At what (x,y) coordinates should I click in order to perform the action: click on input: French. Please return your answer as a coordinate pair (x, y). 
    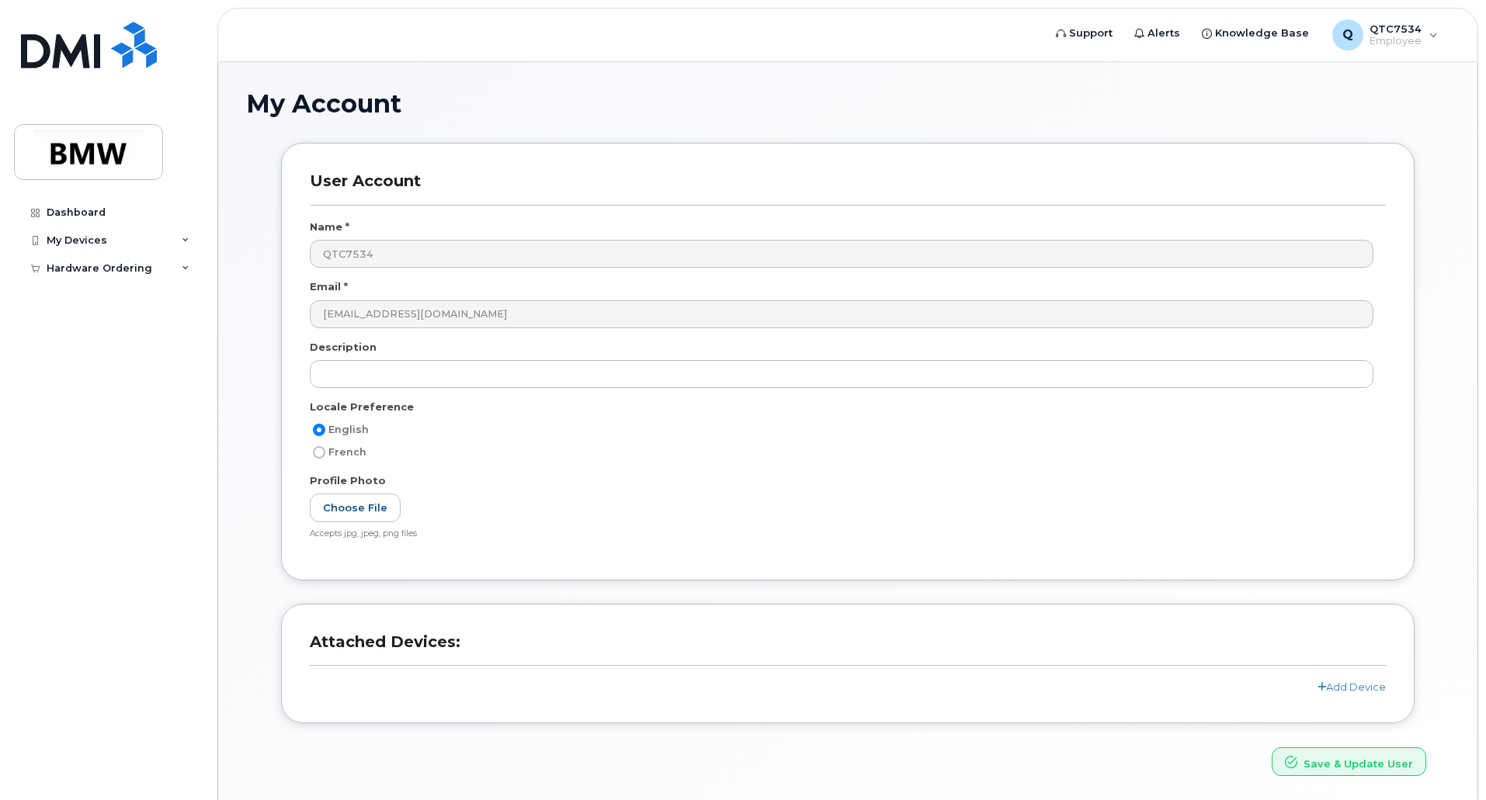
    Looking at the image, I should click on (319, 453).